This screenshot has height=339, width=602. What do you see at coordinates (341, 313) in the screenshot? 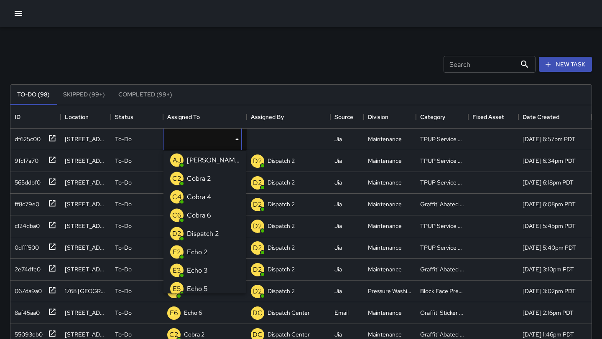
I see `div: Email` at bounding box center [341, 313].